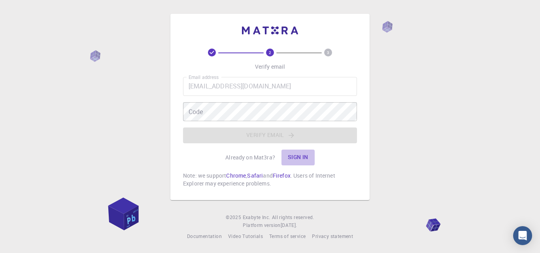 Image resolution: width=540 pixels, height=253 pixels. Describe the element at coordinates (256, 217) in the screenshot. I see `span: Exabyte Inc.` at that location.